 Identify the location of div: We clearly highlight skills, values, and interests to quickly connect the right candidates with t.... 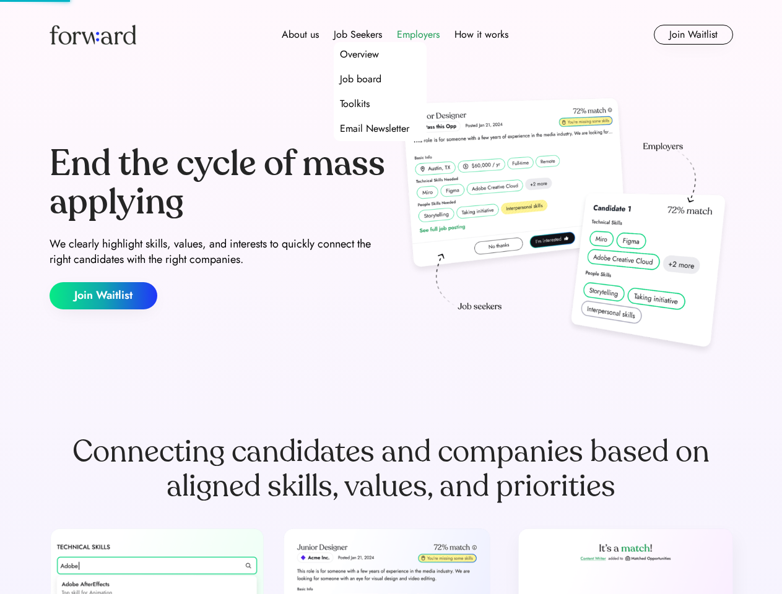
(218, 252).